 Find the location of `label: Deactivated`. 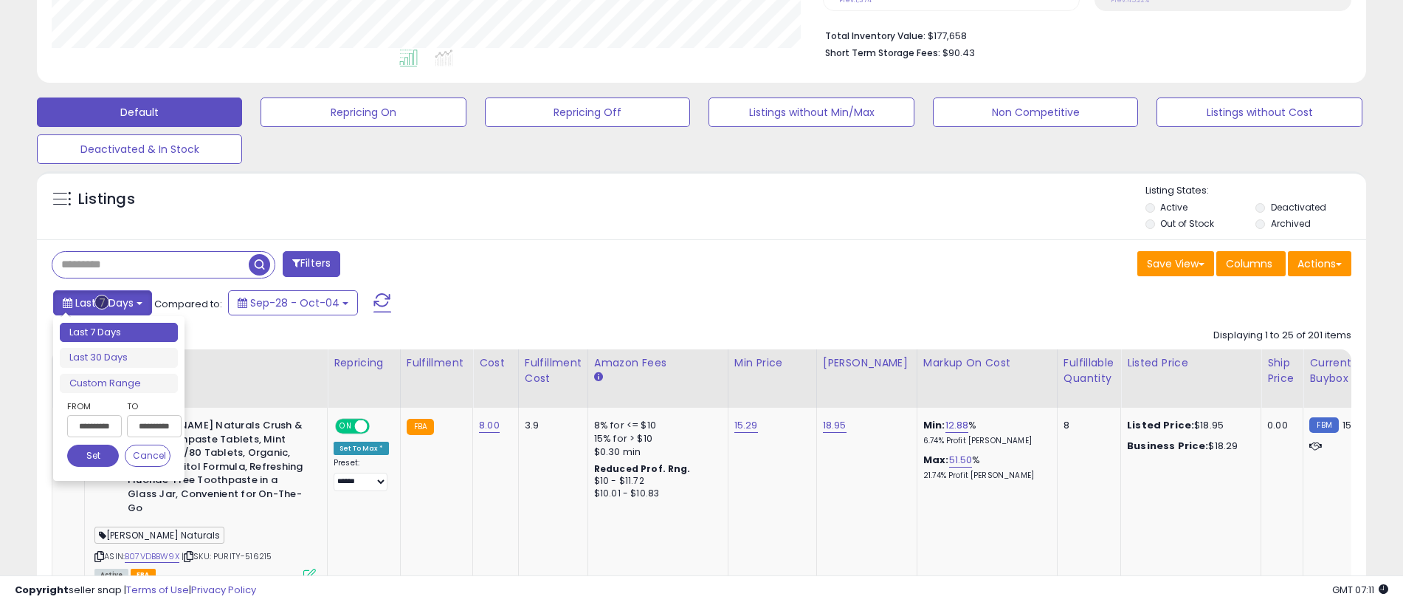

label: Deactivated is located at coordinates (1299, 207).